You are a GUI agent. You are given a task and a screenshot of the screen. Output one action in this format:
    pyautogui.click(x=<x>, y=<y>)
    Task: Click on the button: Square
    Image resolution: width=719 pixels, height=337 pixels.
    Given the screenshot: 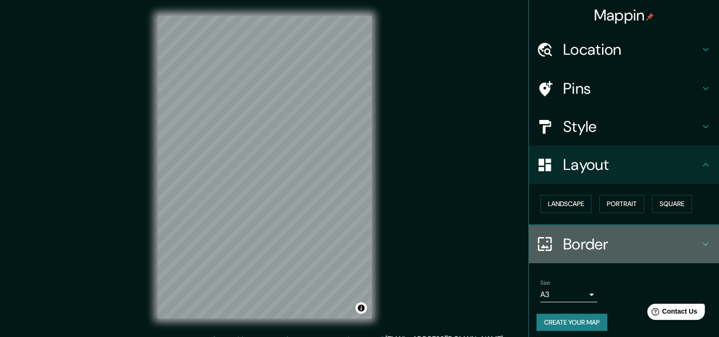 What is the action you would take?
    pyautogui.click(x=672, y=203)
    